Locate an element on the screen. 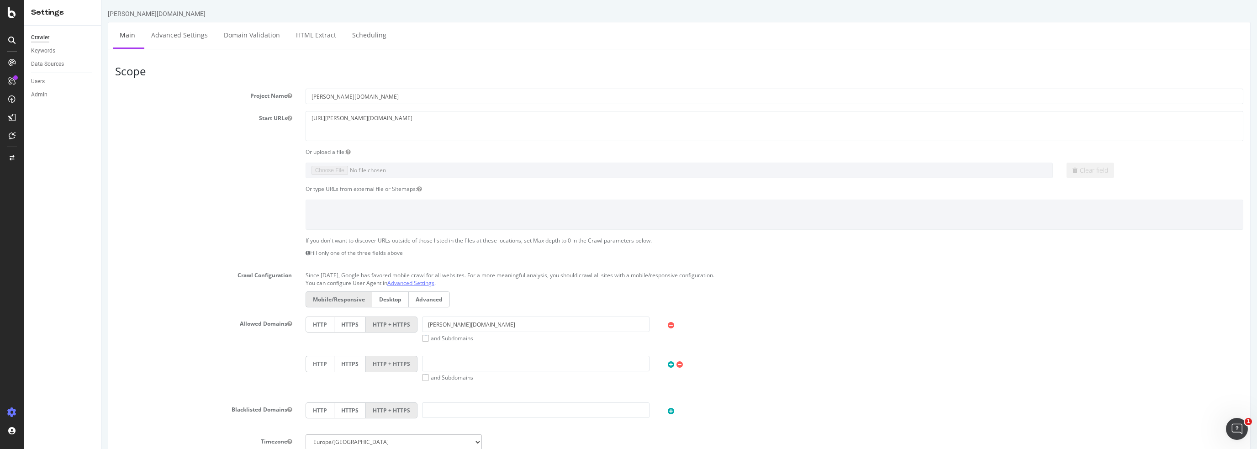  div: Keywords is located at coordinates (43, 51).